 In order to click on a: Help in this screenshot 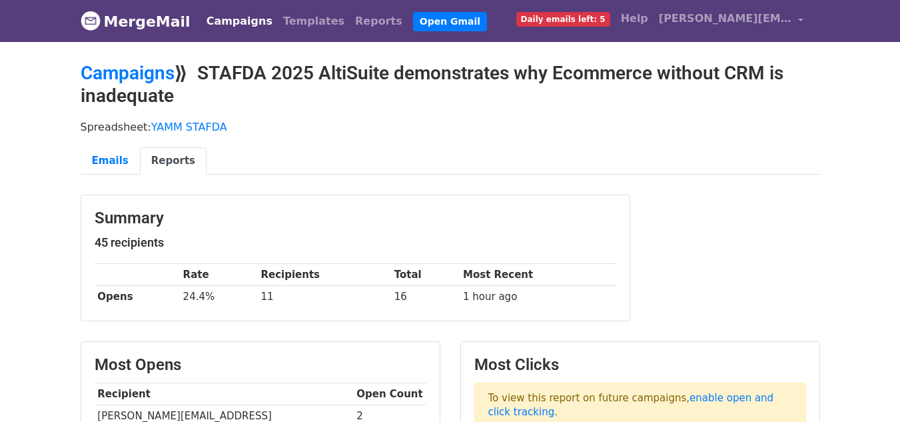, I will do `click(635, 19)`.